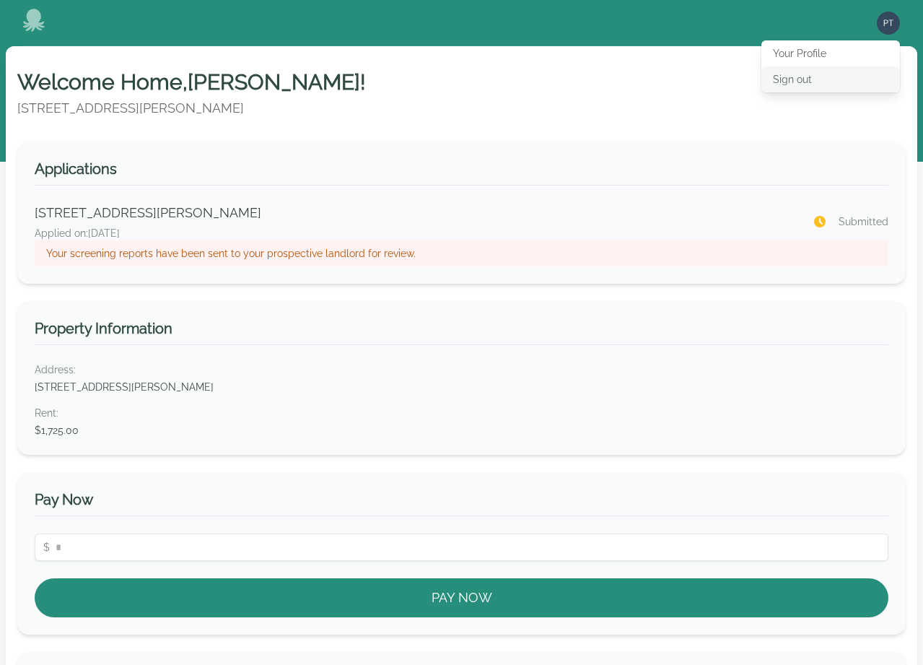 The image size is (923, 665). I want to click on h3: Property Information, so click(461, 331).